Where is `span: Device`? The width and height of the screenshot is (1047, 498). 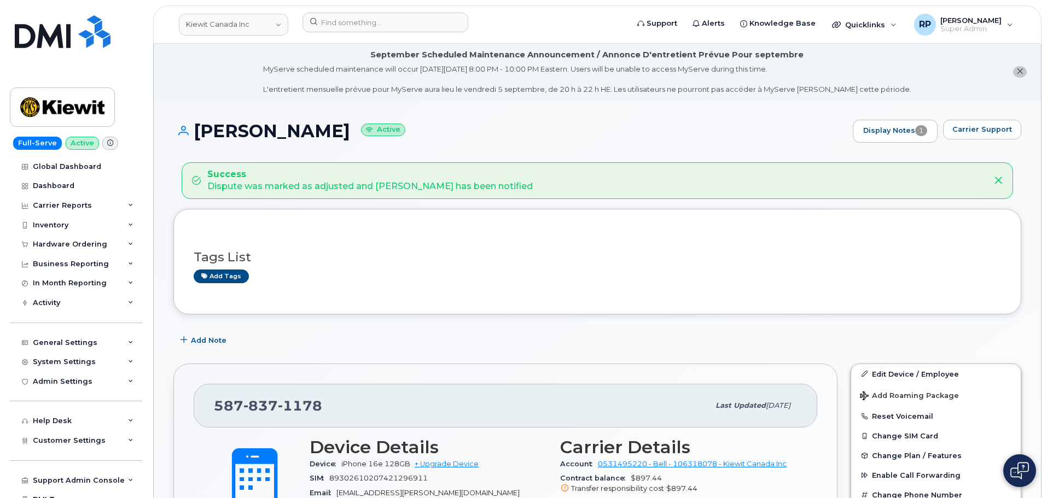 span: Device is located at coordinates (325, 464).